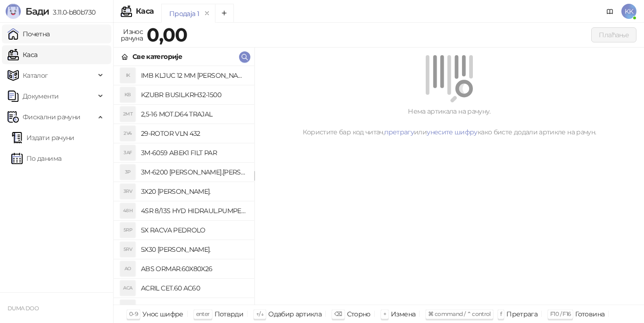  I want to click on div: Одабир артикла, so click(295, 314).